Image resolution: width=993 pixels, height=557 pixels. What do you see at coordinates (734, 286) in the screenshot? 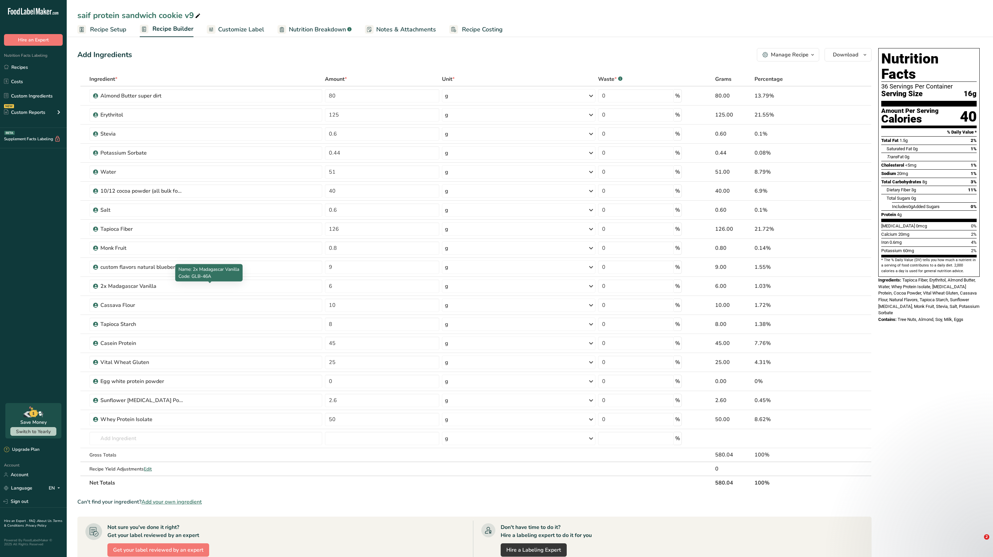
I see `div: 6.00` at bounding box center [734, 286].